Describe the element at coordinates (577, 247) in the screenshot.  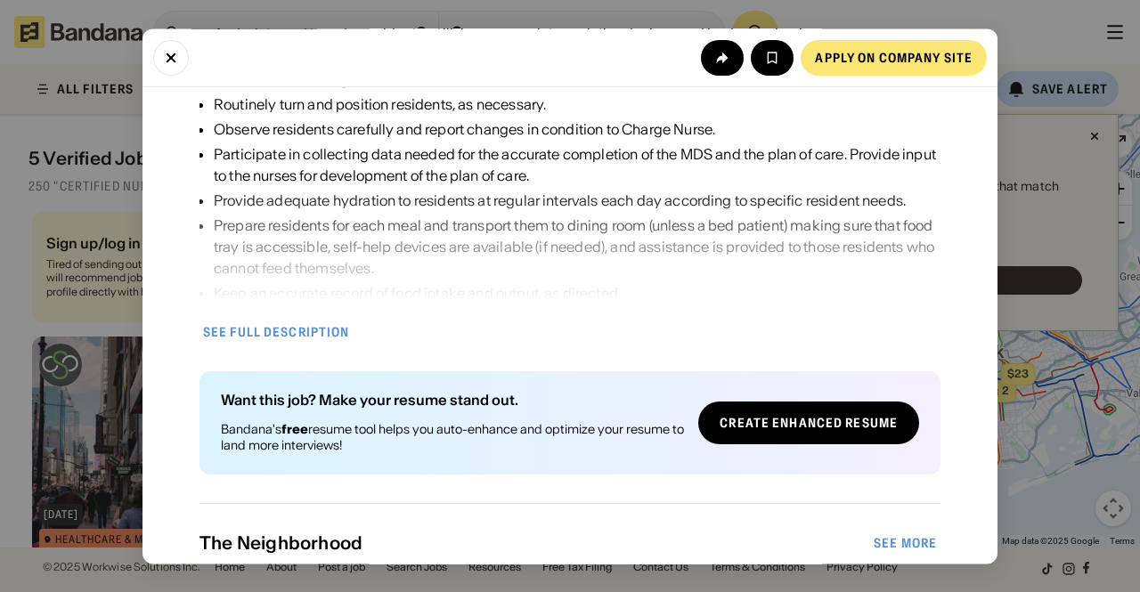
I see `div: Prepare residents for each meal and transport them to dining room (unless a bed patient) making s...` at that location.